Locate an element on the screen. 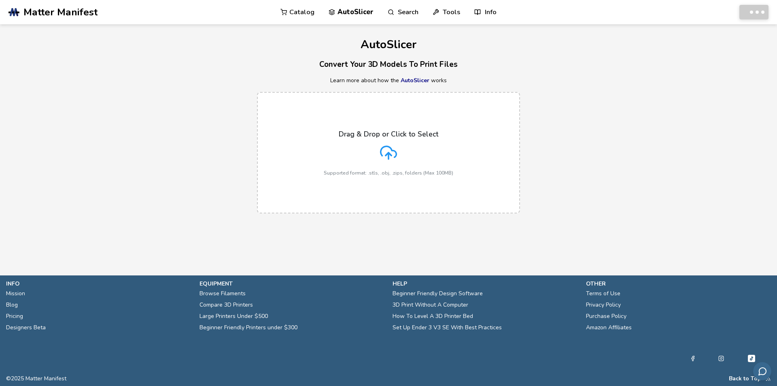 The image size is (777, 386). button: Back to Top is located at coordinates (745, 378).